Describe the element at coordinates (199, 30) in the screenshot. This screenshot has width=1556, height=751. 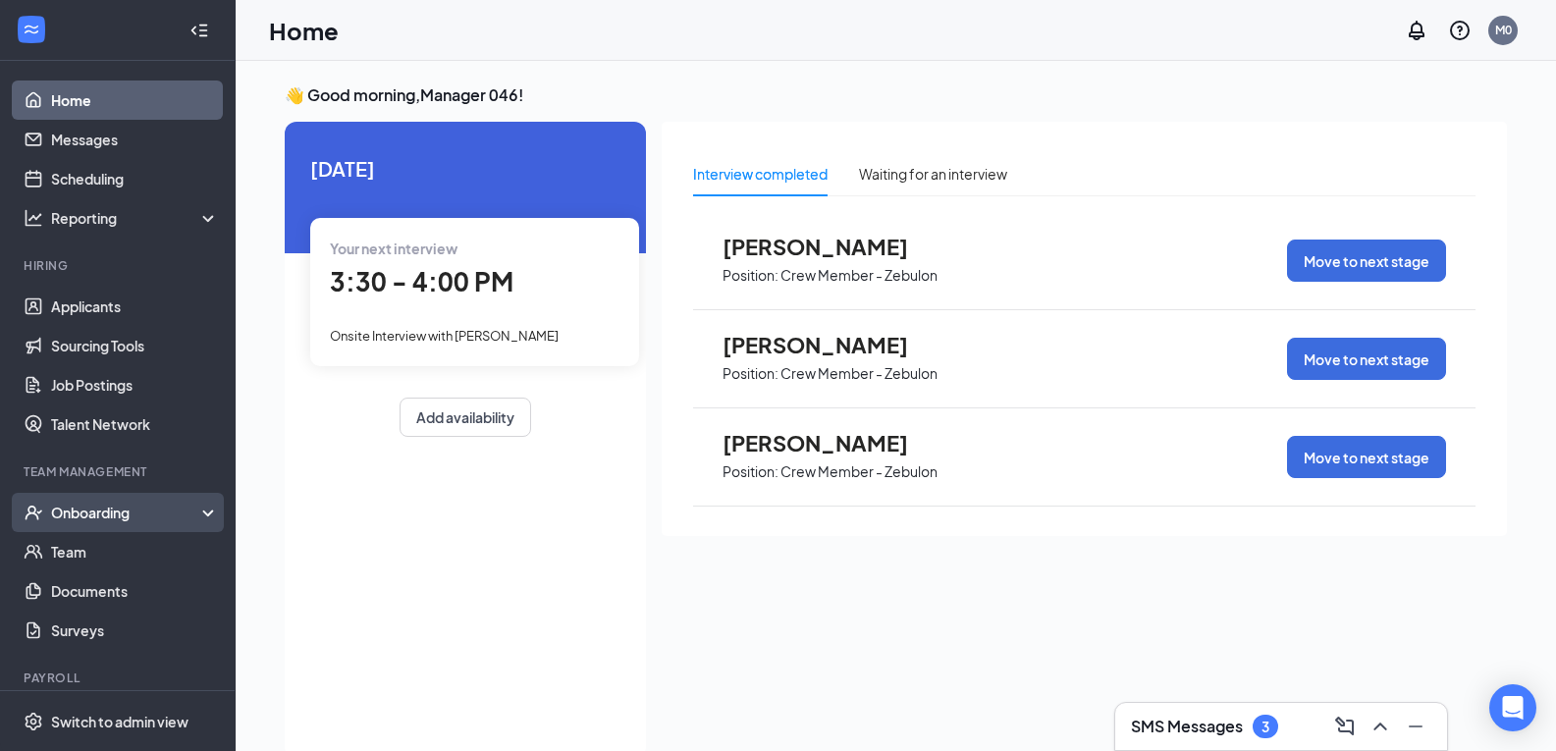
I see `svg: Collapse` at that location.